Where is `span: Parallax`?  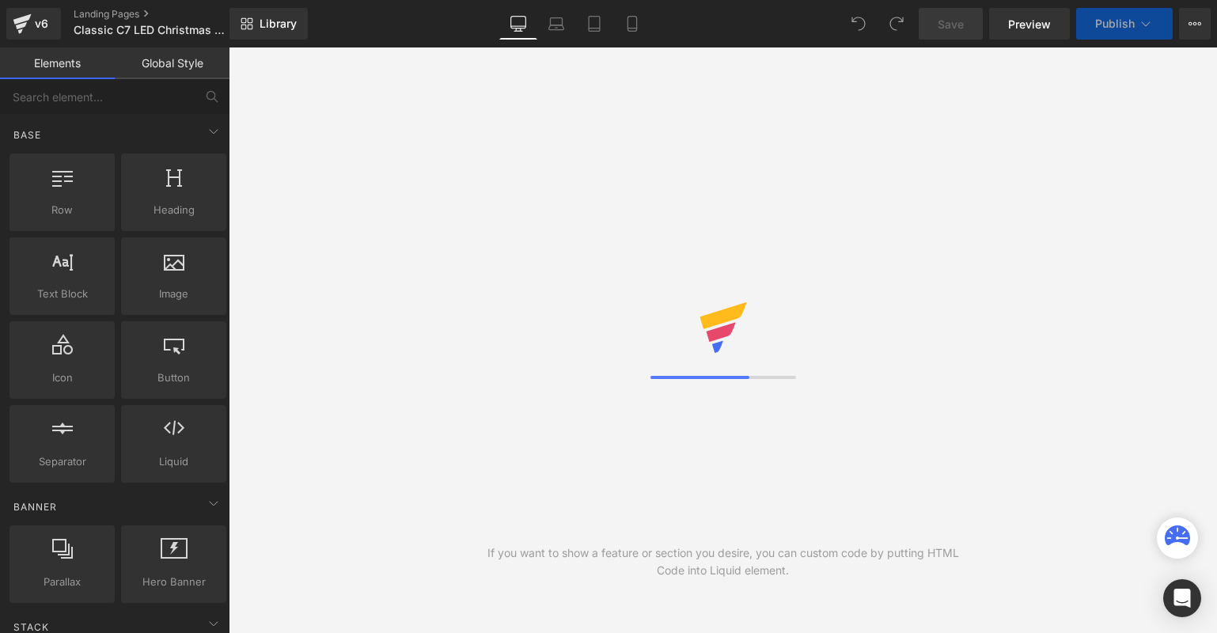 span: Parallax is located at coordinates (62, 581).